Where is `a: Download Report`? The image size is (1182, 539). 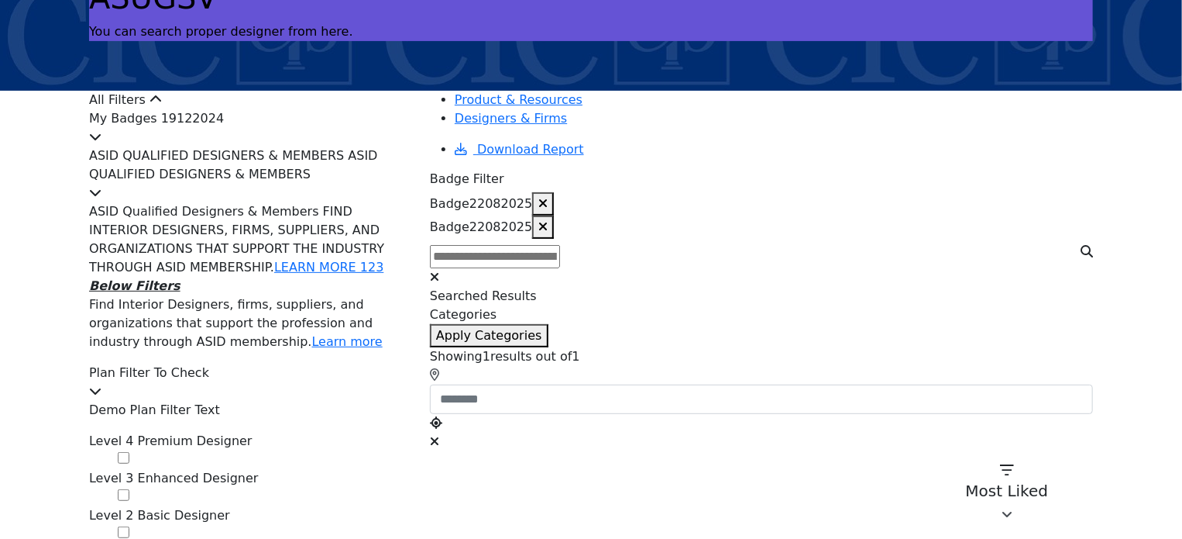 a: Download Report is located at coordinates (519, 149).